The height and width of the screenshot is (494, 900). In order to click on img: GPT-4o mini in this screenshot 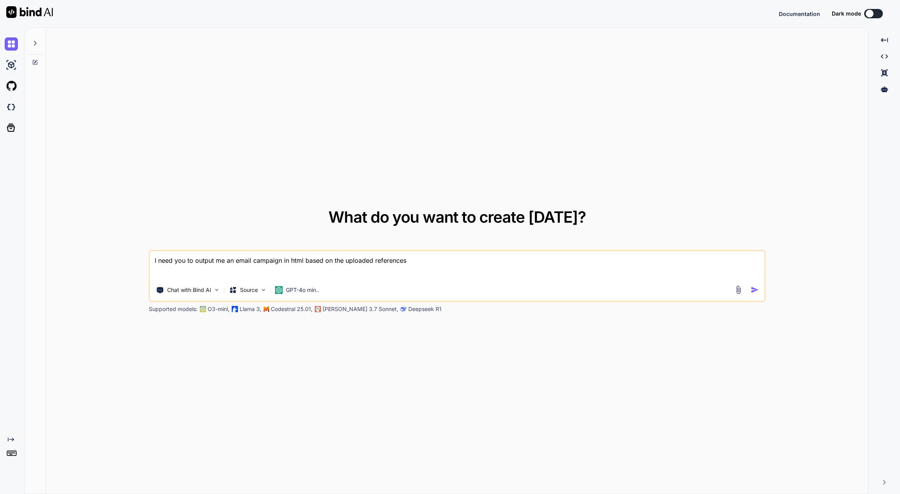, I will do `click(279, 290)`.